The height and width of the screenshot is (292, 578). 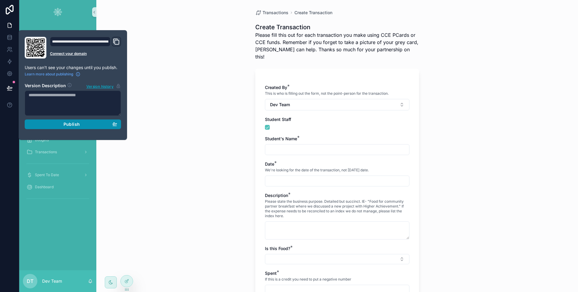 What do you see at coordinates (52, 281) in the screenshot?
I see `p: Dev Team` at bounding box center [52, 281].